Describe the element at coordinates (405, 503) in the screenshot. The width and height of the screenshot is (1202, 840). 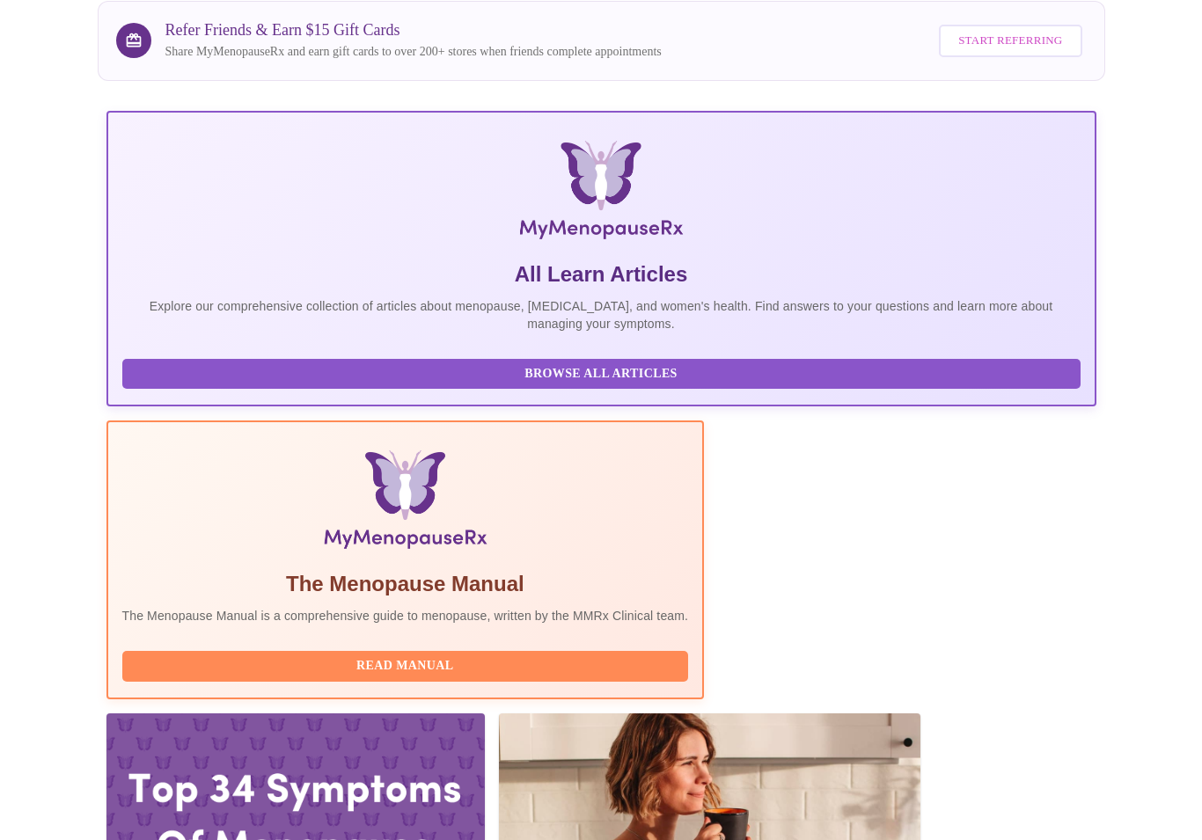
I see `img: Menopause Manual` at that location.